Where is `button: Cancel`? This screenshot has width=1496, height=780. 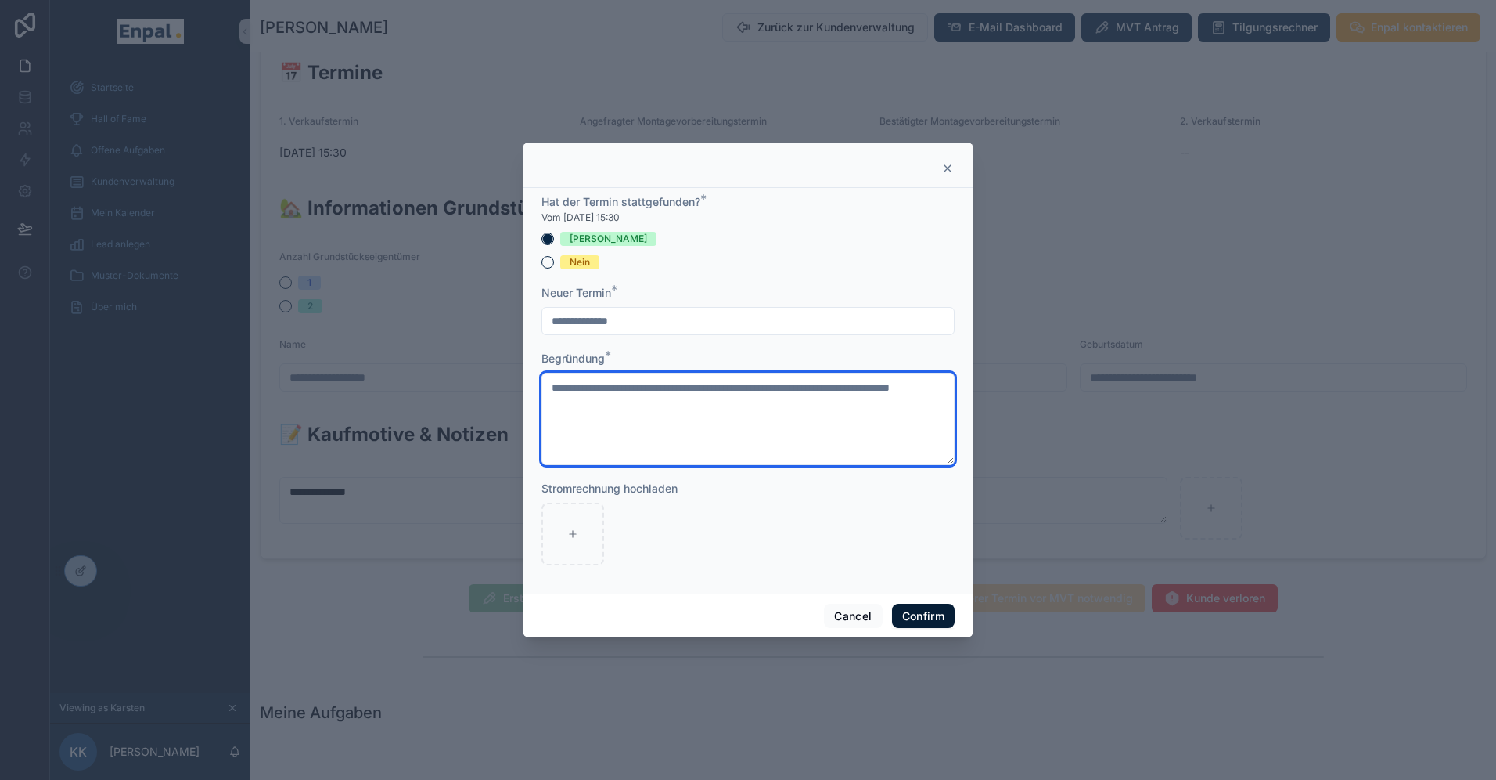
button: Cancel is located at coordinates (853, 616).